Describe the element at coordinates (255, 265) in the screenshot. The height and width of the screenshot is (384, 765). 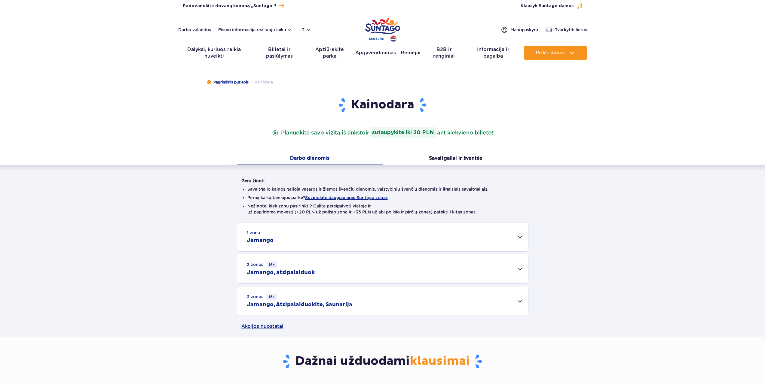
I see `font: 2 zonos` at that location.